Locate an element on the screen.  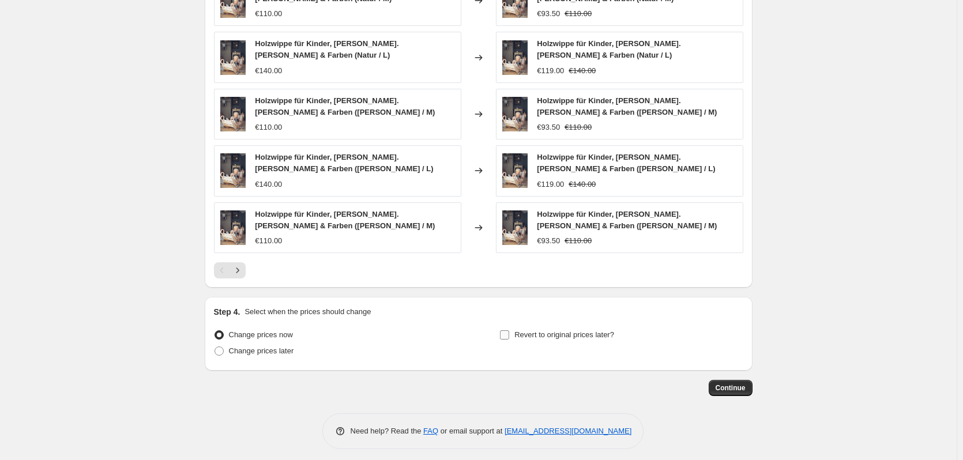
span: Need help? Read the is located at coordinates (387, 431).